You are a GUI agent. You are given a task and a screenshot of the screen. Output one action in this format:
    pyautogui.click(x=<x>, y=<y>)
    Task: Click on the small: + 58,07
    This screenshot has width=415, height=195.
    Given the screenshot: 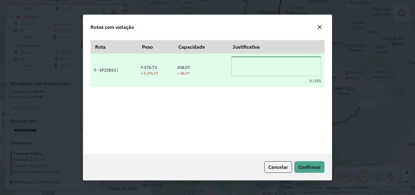 What is the action you would take?
    pyautogui.click(x=183, y=73)
    